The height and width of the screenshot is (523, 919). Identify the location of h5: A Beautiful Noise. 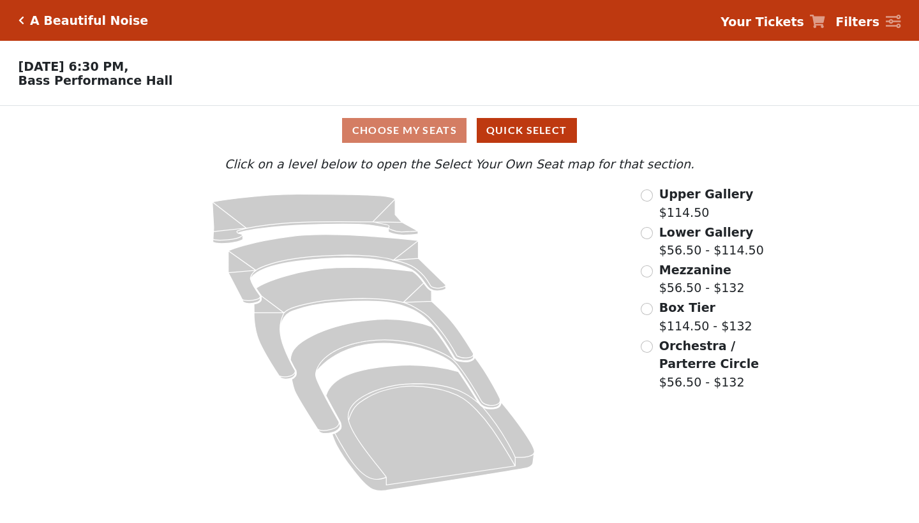
(89, 20).